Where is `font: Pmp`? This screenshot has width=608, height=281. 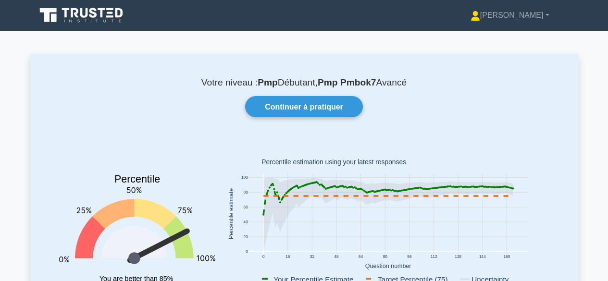
font: Pmp is located at coordinates (268, 82).